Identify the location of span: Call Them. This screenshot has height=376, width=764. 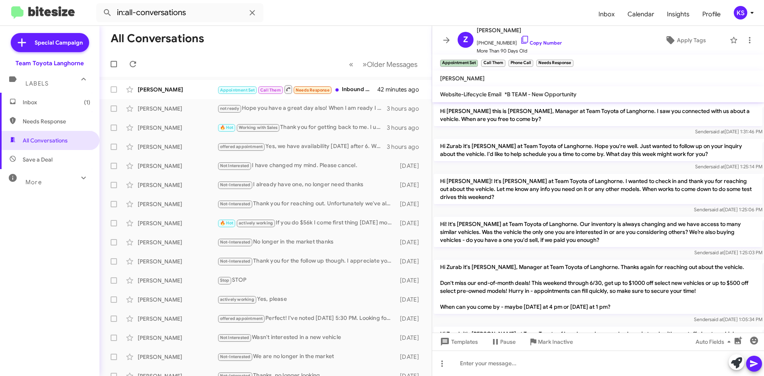
(271, 90).